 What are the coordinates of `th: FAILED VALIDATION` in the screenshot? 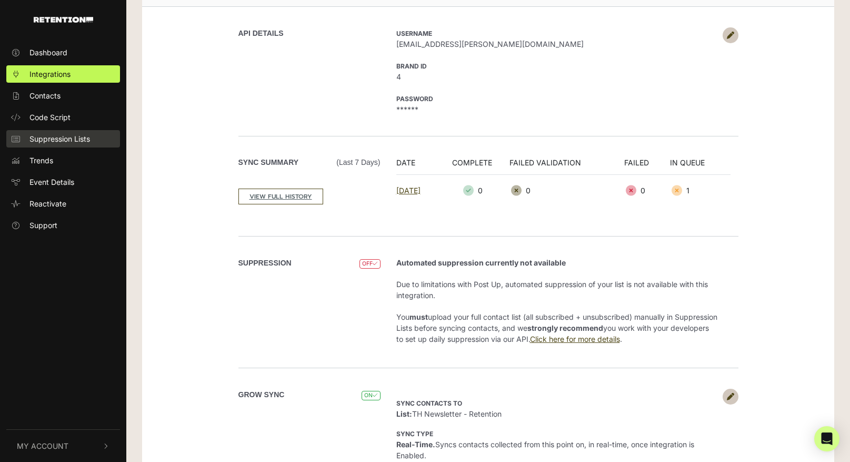 It's located at (567, 166).